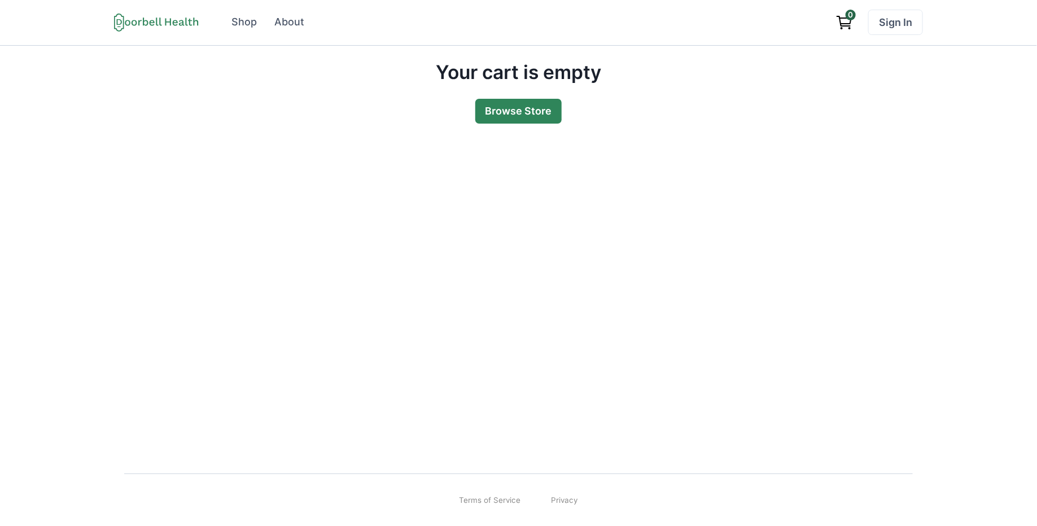  I want to click on h2: Your cart is empty, so click(518, 72).